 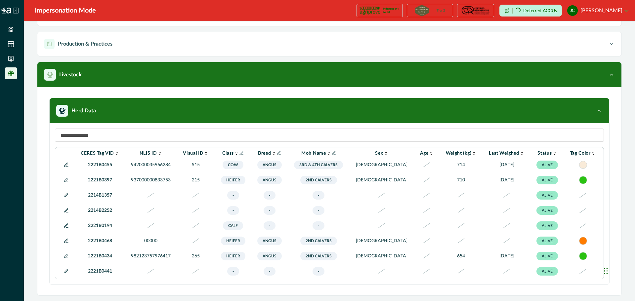 What do you see at coordinates (100, 241) in the screenshot?
I see `p: 2221B0468` at bounding box center [100, 241].